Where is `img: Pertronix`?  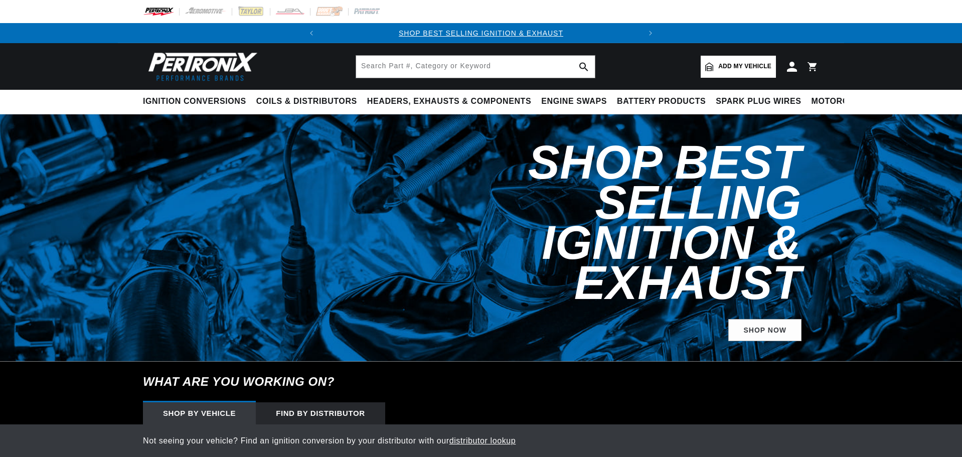 img: Pertronix is located at coordinates (201, 66).